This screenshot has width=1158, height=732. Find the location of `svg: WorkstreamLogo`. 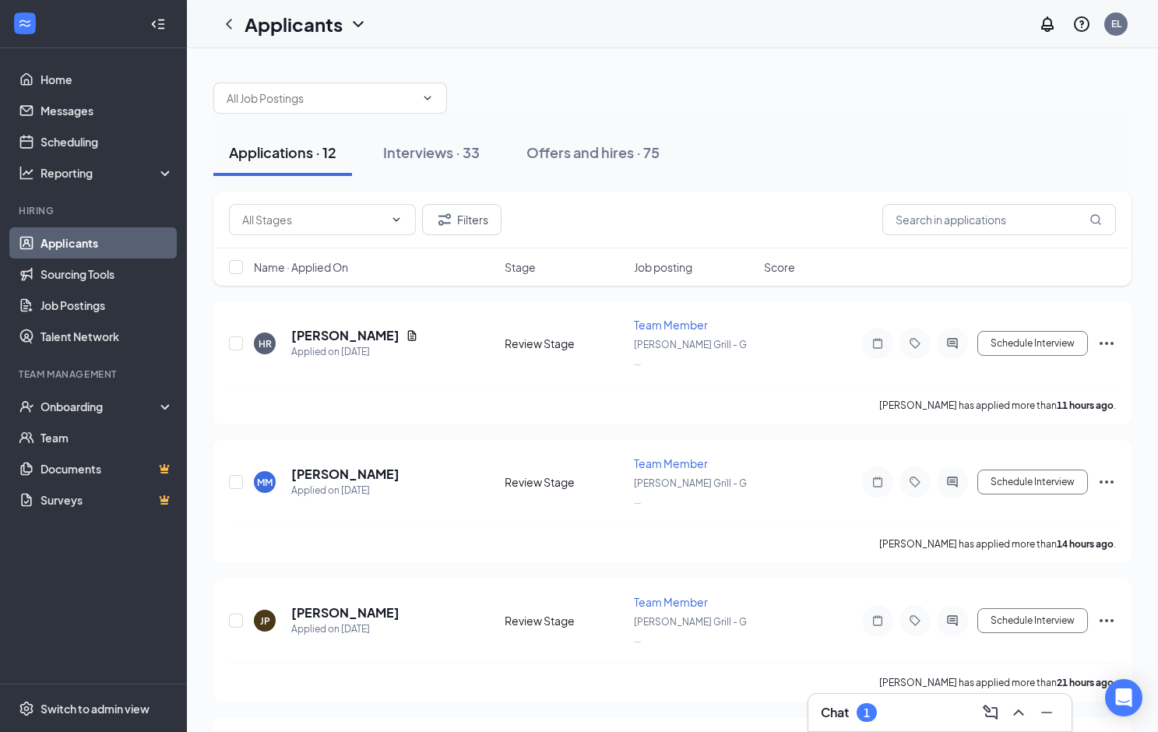

svg: WorkstreamLogo is located at coordinates (25, 23).